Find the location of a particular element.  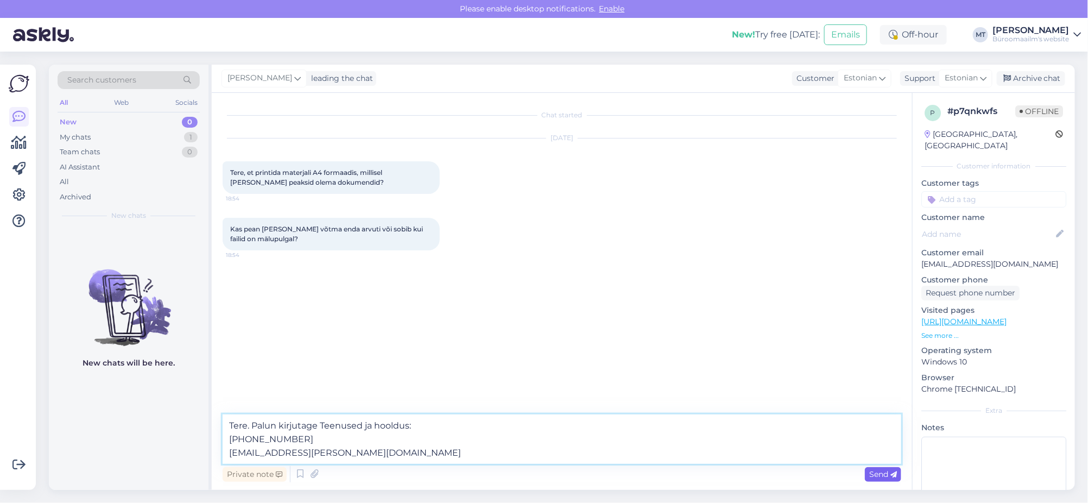

div: Customer is located at coordinates (813, 78).